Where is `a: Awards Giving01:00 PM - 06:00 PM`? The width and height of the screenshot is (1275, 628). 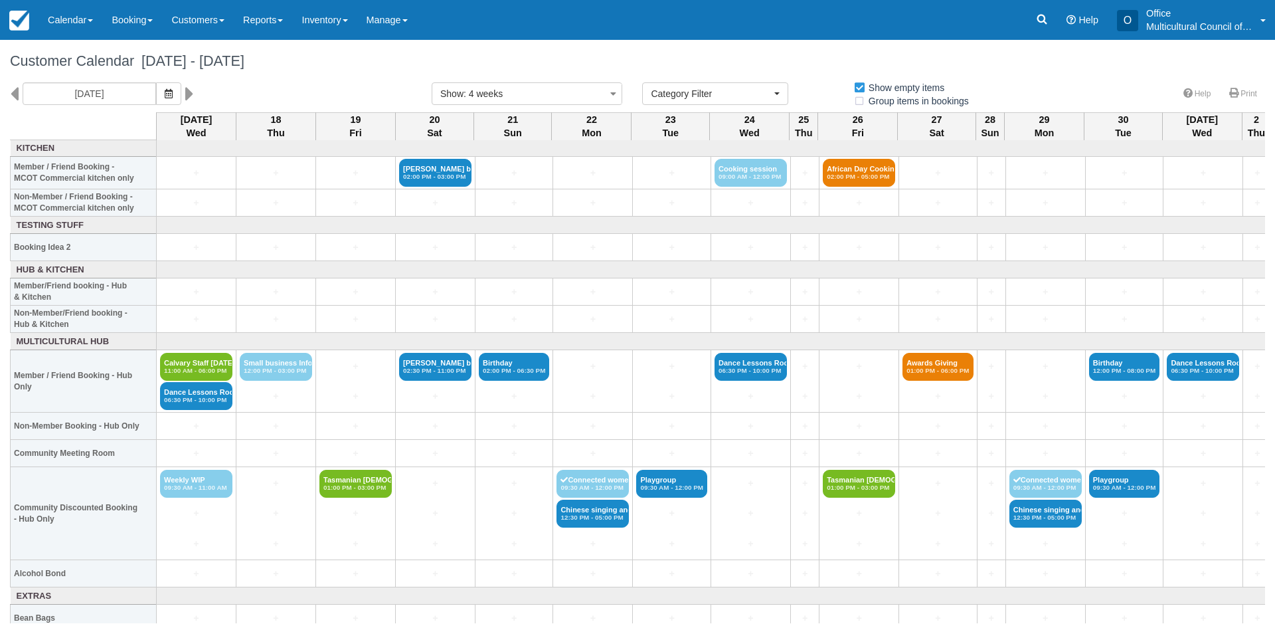
a: Awards Giving01:00 PM - 06:00 PM is located at coordinates (938, 367).